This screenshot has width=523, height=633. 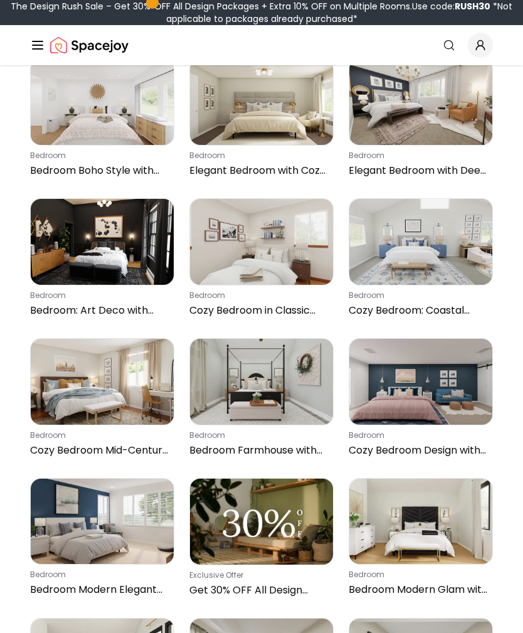 What do you see at coordinates (259, 171) in the screenshot?
I see `p: Elegant Bedroom with Cozy Sitting Area and Gallery Wall` at bounding box center [259, 171].